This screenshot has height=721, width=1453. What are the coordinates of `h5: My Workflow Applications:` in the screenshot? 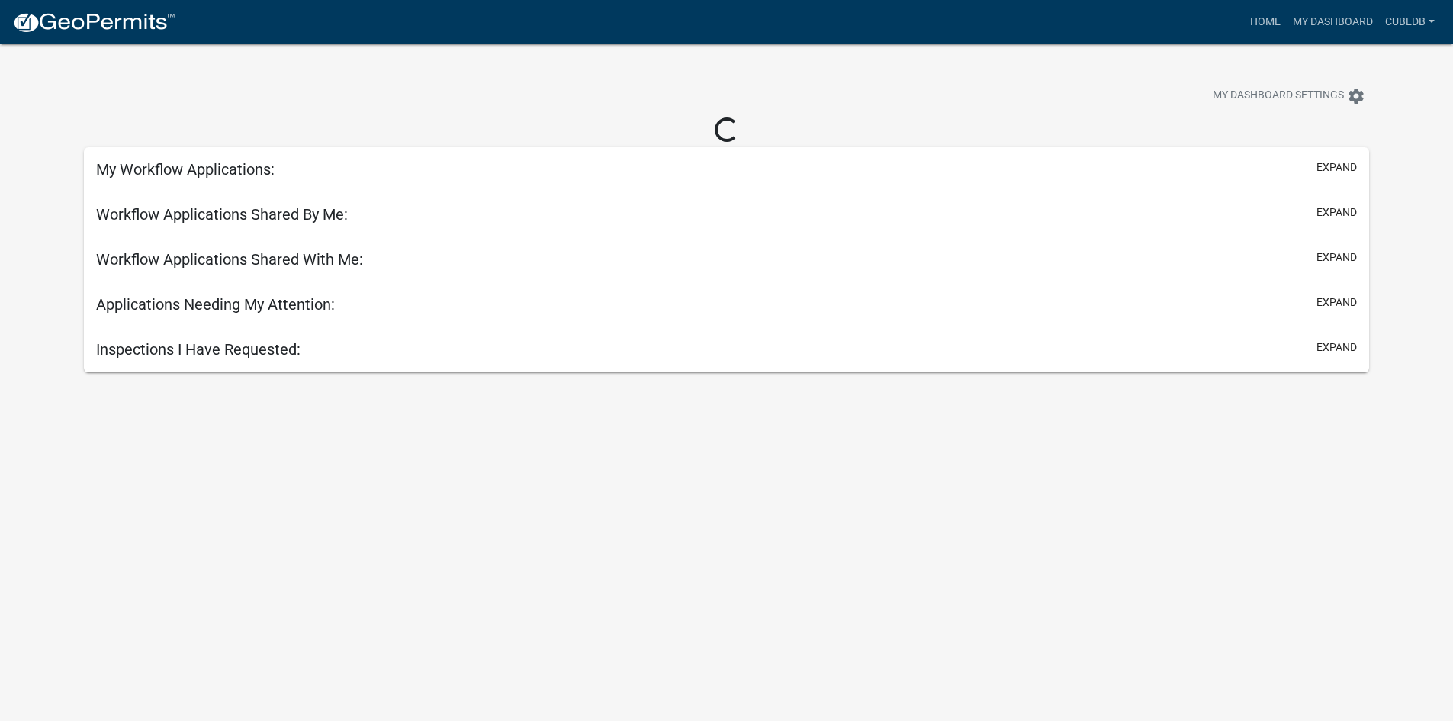 It's located at (185, 169).